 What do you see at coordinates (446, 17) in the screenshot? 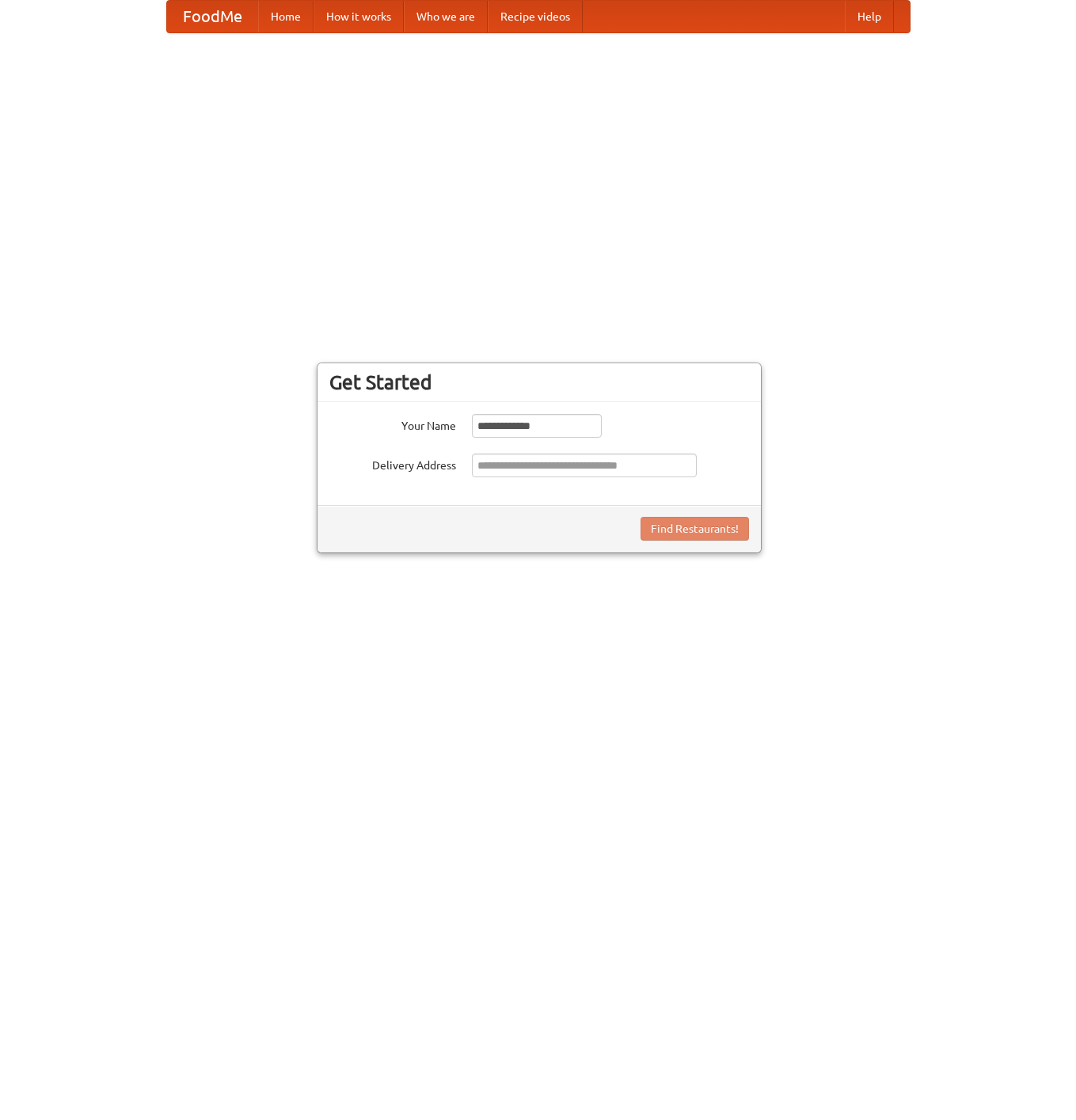
I see `a: Who we are` at bounding box center [446, 17].